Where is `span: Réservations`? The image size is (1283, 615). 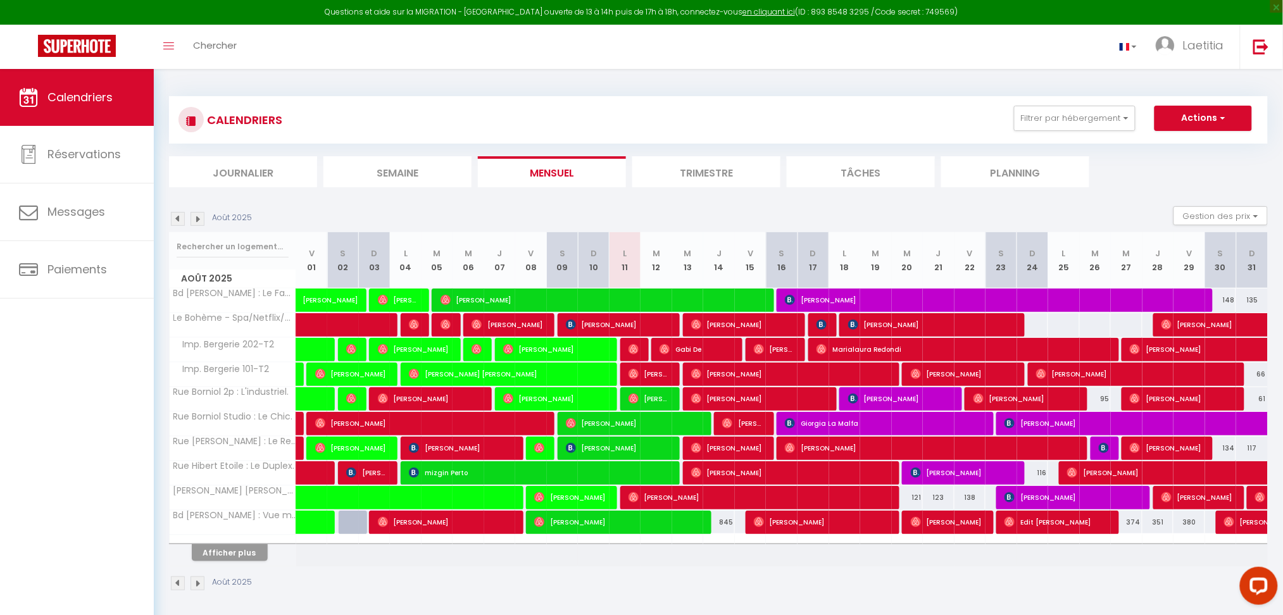 span: Réservations is located at coordinates (84, 154).